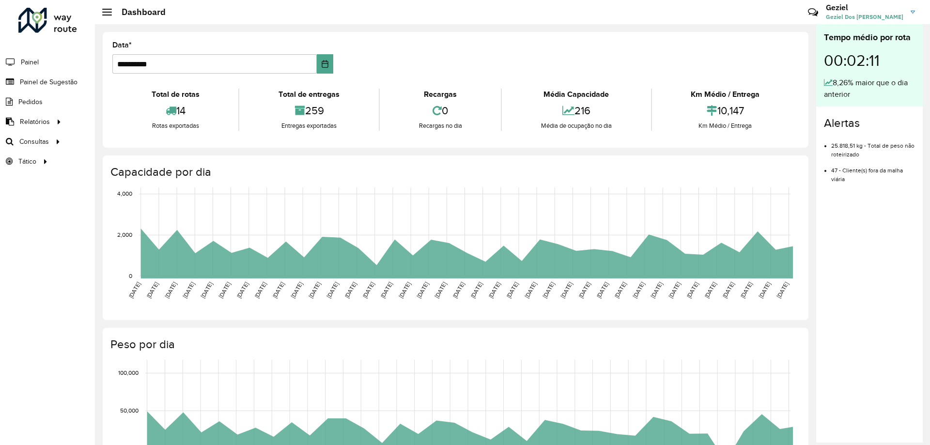  Describe the element at coordinates (873, 146) in the screenshot. I see `li: 25.818,51 kg - Total de peso não roteirizado` at that location.